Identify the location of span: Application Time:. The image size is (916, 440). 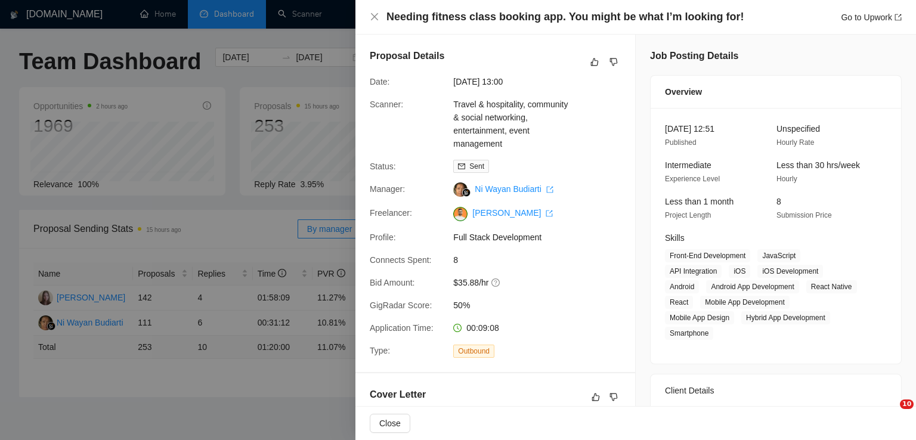
(401, 328).